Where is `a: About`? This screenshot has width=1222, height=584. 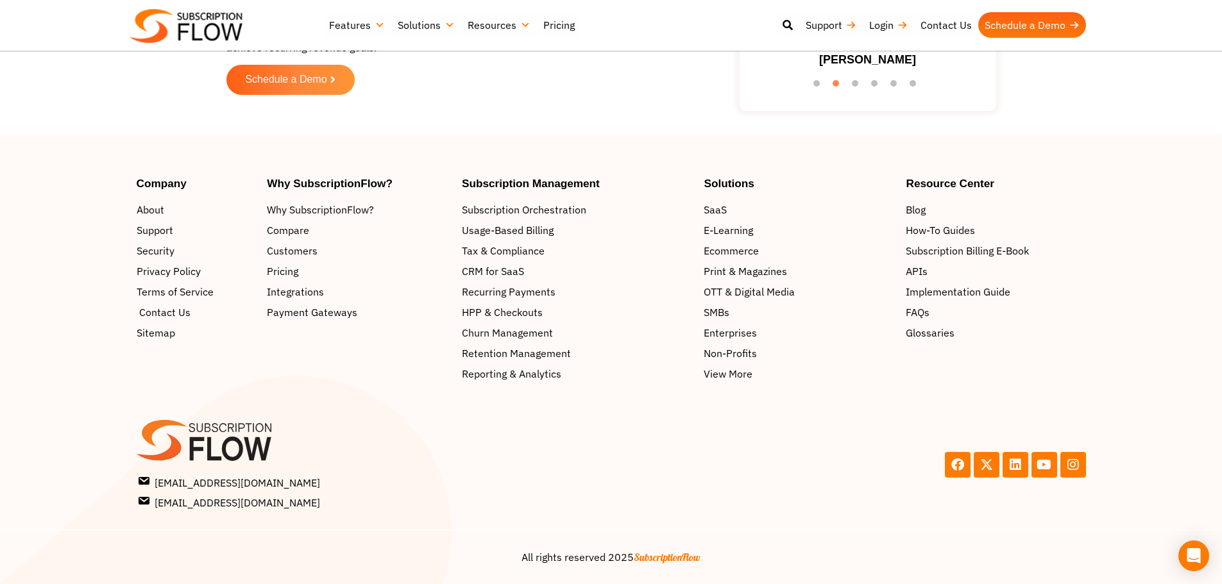
a: About is located at coordinates (196, 210).